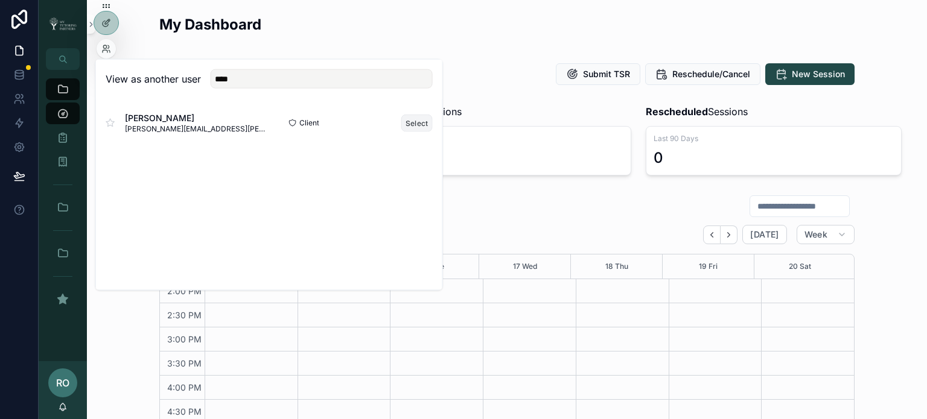  What do you see at coordinates (153, 79) in the screenshot?
I see `h2: View as another user` at bounding box center [153, 79].